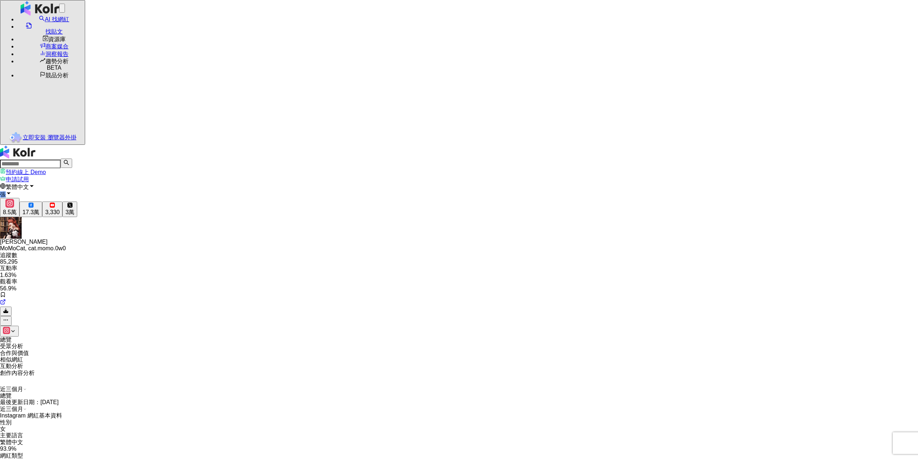 The height and width of the screenshot is (459, 918). Describe the element at coordinates (54, 31) in the screenshot. I see `span: 找貼文` at that location.